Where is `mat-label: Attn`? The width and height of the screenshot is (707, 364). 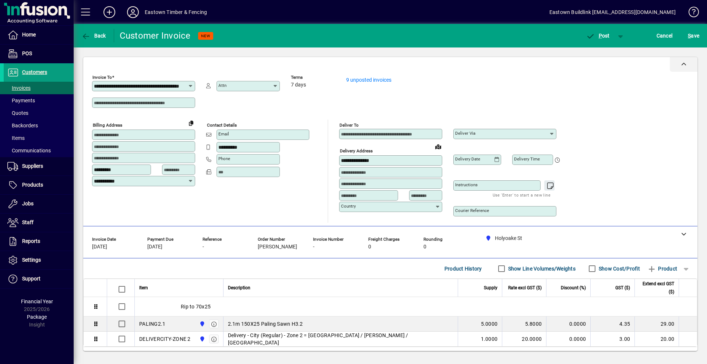
mat-label: Attn is located at coordinates (222, 85).